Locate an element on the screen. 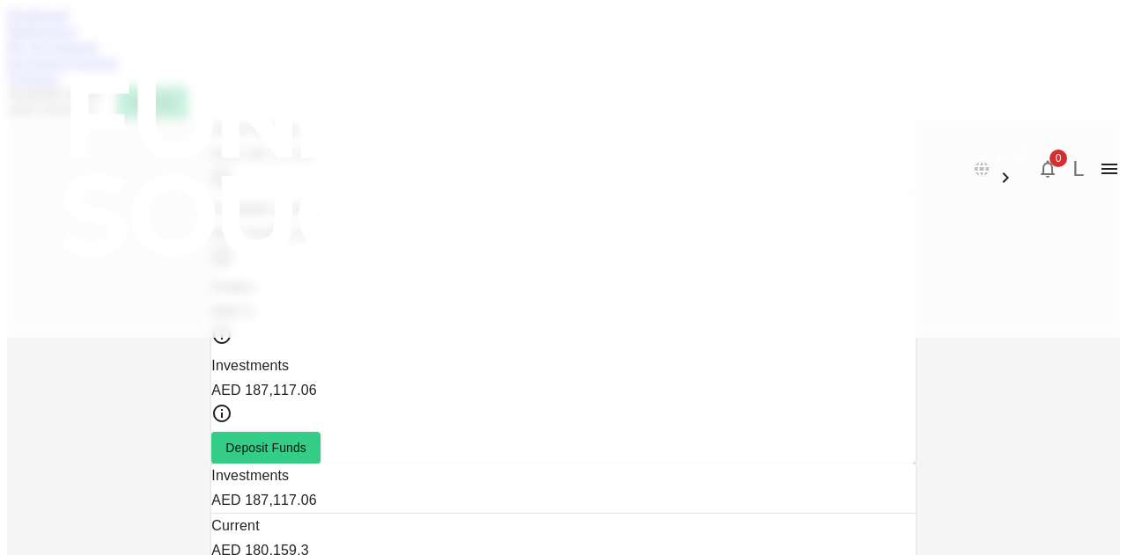  span: 0 is located at coordinates (1058, 158).